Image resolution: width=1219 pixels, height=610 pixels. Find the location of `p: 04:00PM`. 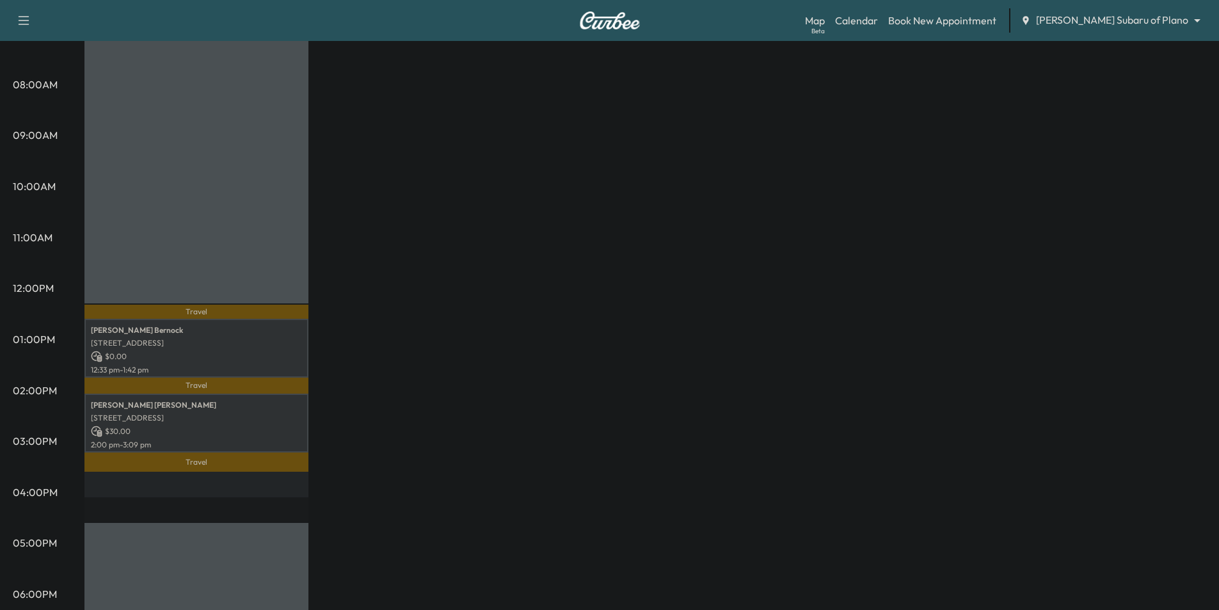

p: 04:00PM is located at coordinates (35, 492).